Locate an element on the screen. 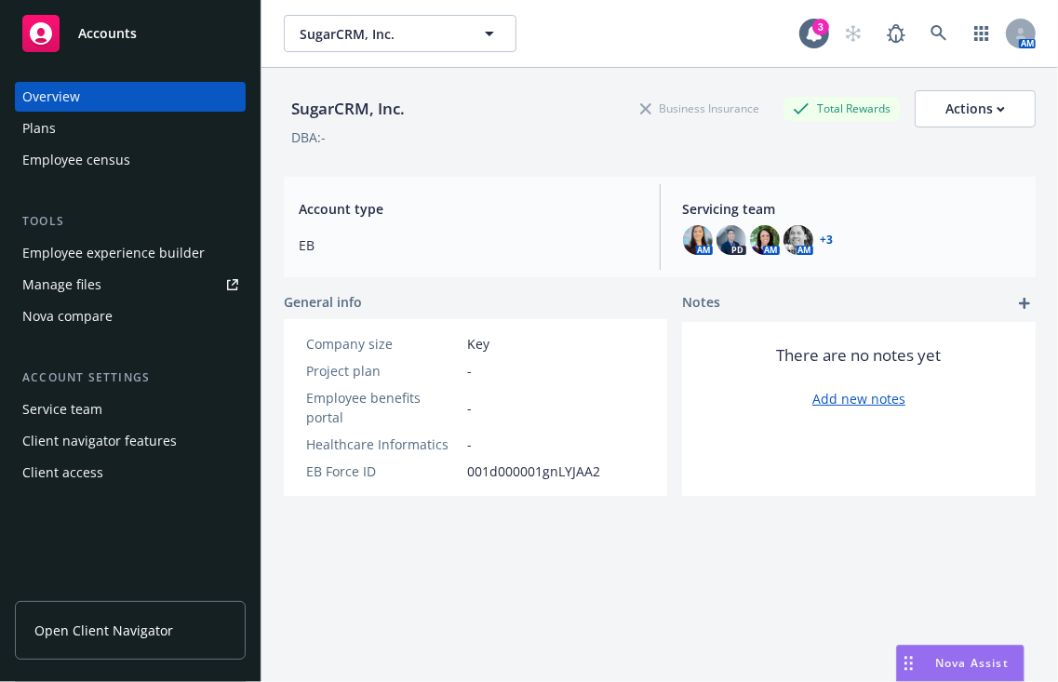 Image resolution: width=1058 pixels, height=682 pixels. a: Switch app is located at coordinates (981, 33).